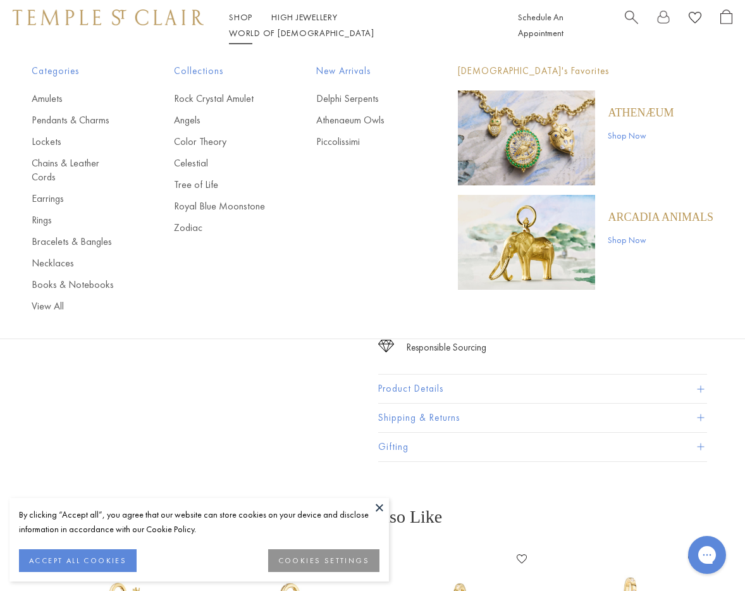 The image size is (745, 591). I want to click on button: Gifting, so click(543, 447).